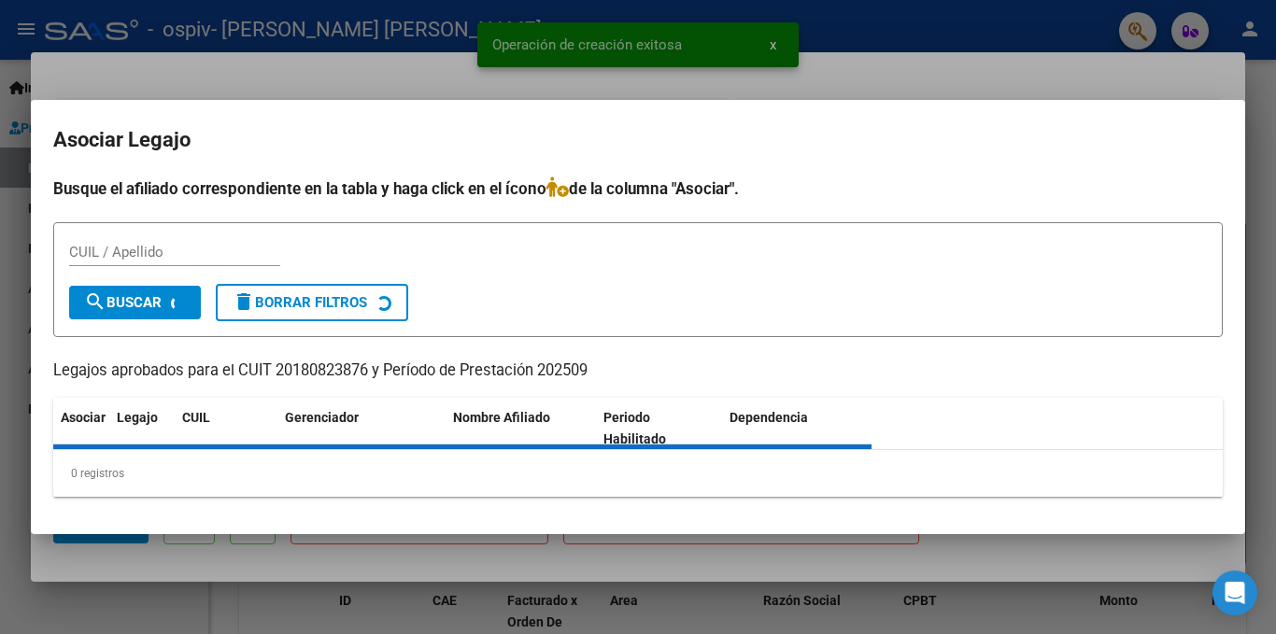  I want to click on span: Dependencia, so click(769, 418).